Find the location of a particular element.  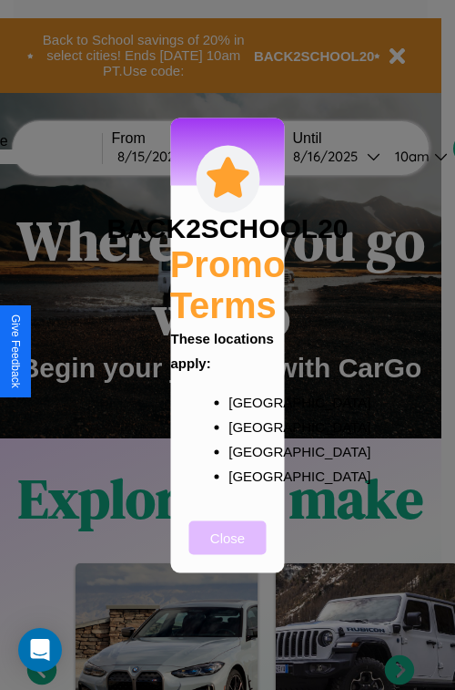

h2: Promo Terms is located at coordinates (228, 284).